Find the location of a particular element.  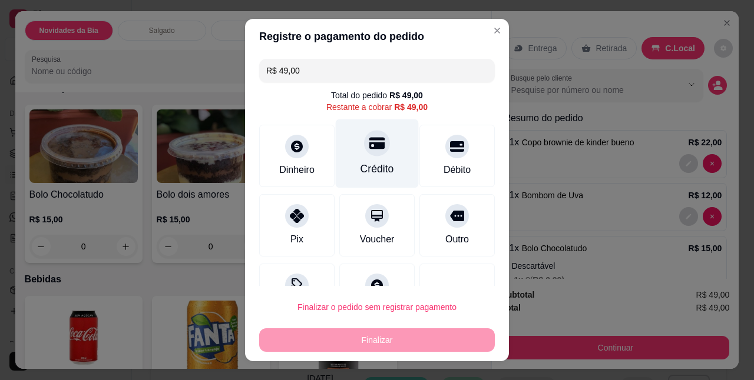

div: Débito is located at coordinates (457, 170).